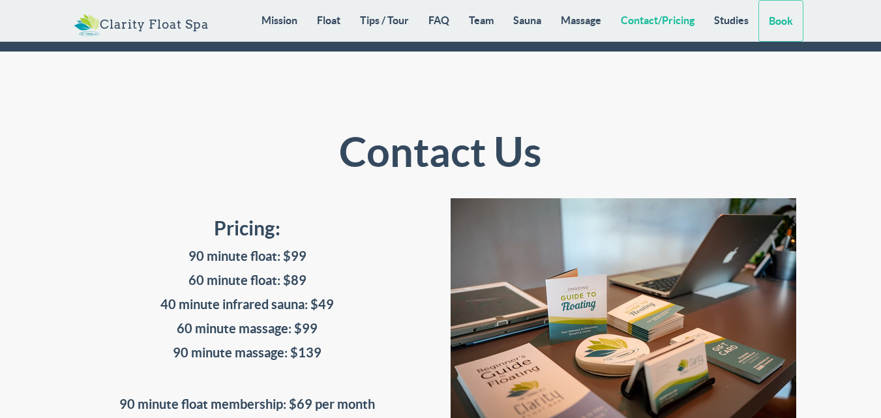 Image resolution: width=881 pixels, height=418 pixels. I want to click on h4: 40 minute infrared sauna: $49, so click(247, 305).